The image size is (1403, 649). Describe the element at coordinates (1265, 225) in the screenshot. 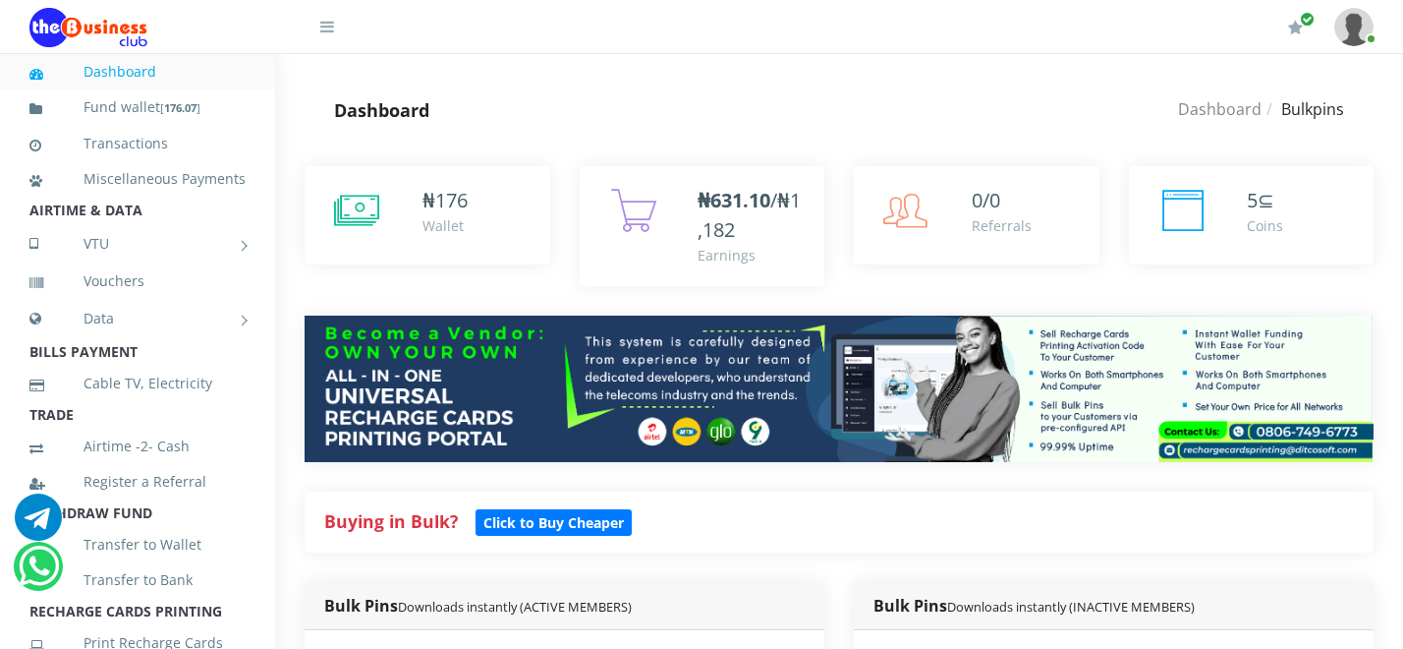

I see `div: Coins` at that location.